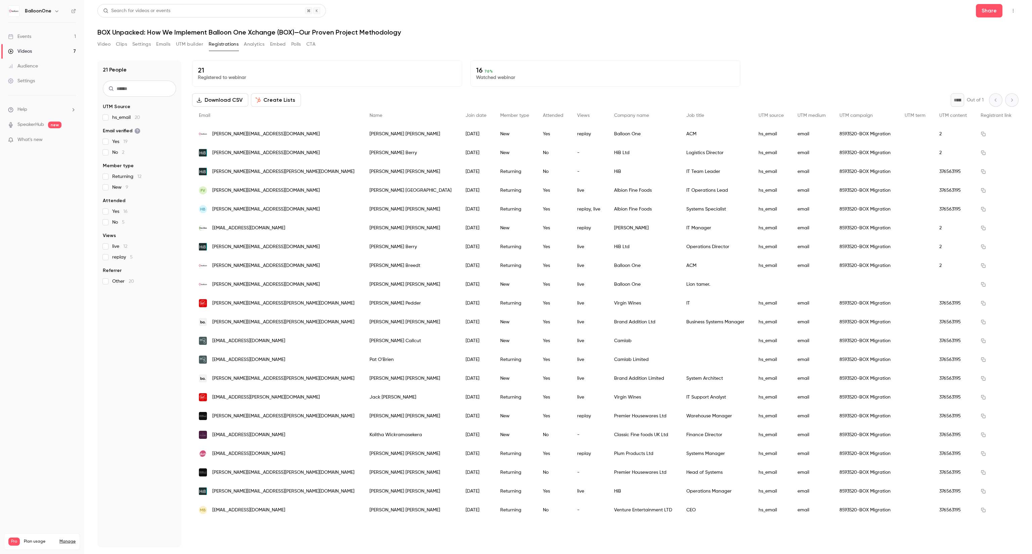  Describe the element at coordinates (19, 37) in the screenshot. I see `div: Events` at that location.